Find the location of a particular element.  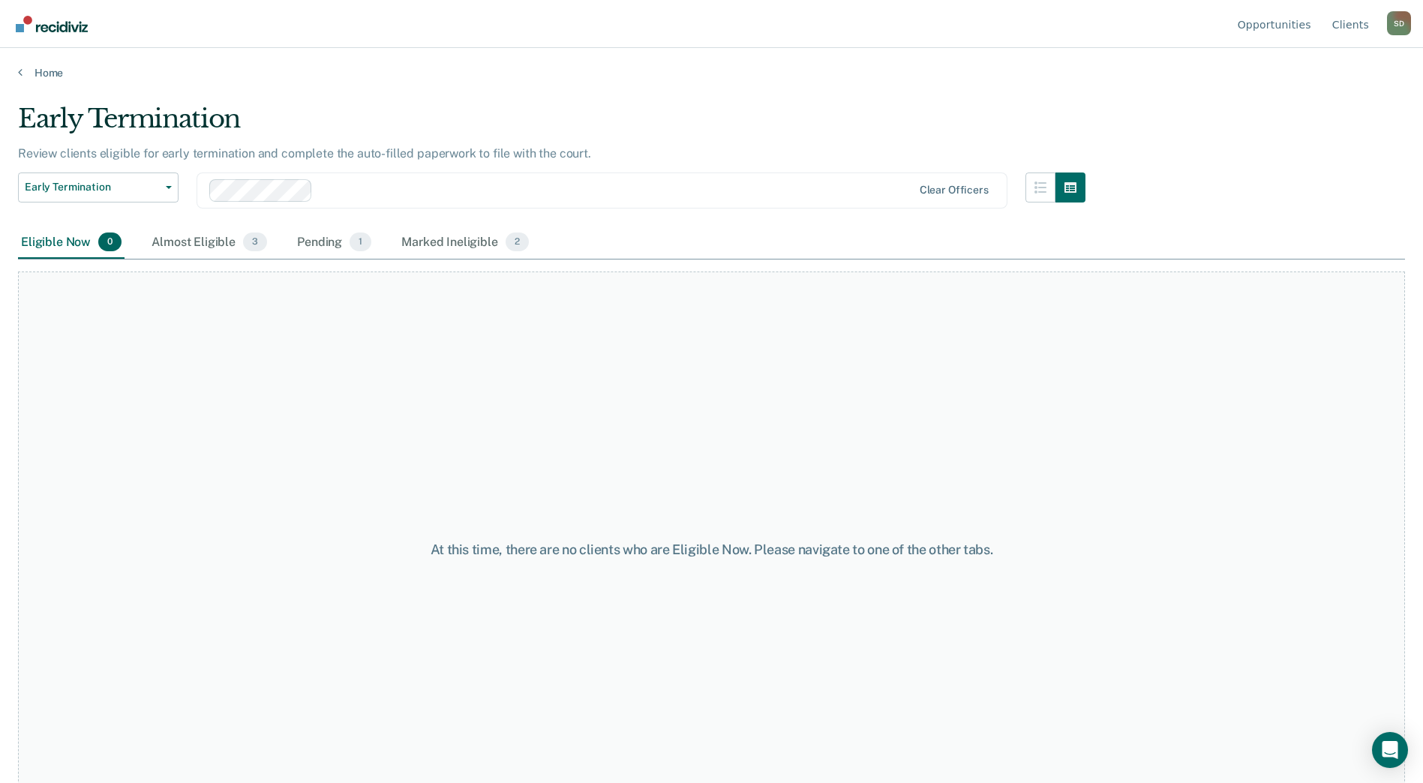

div: Eligible Now0 is located at coordinates (71, 243).